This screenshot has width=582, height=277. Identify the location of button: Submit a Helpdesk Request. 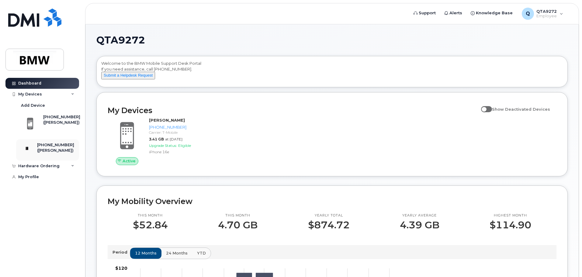
(128, 75).